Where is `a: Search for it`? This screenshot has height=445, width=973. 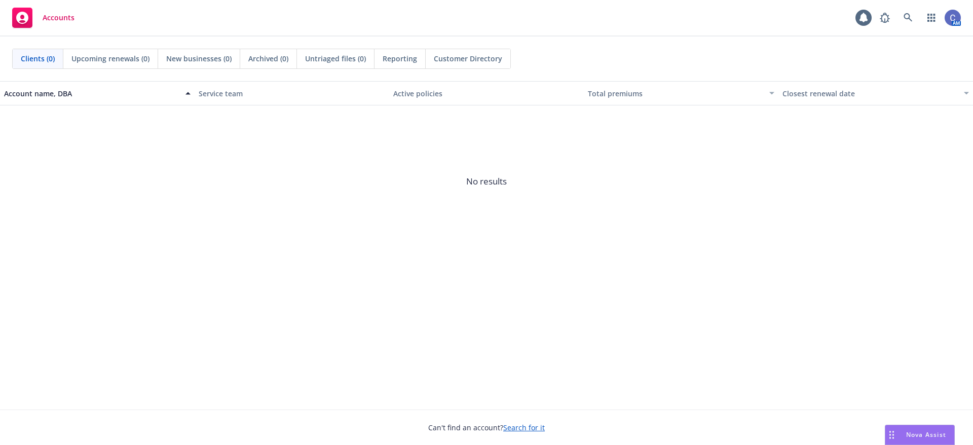
a: Search for it is located at coordinates (524, 427).